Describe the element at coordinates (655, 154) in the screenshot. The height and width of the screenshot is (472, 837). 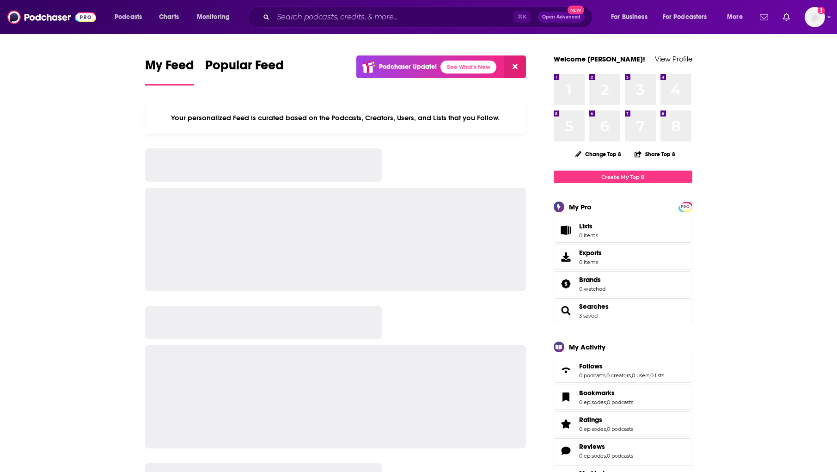
I see `button: Share Top 8` at that location.